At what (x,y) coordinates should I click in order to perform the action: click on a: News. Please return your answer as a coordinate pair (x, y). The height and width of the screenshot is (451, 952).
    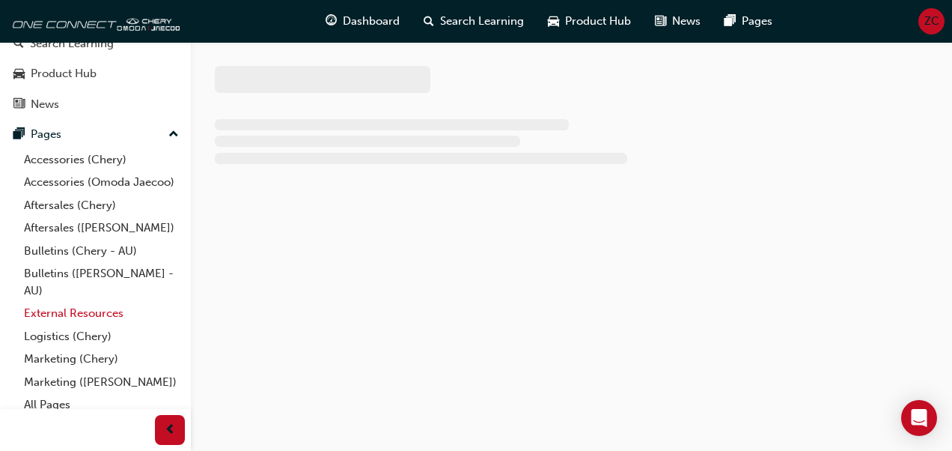
    Looking at the image, I should click on (95, 104).